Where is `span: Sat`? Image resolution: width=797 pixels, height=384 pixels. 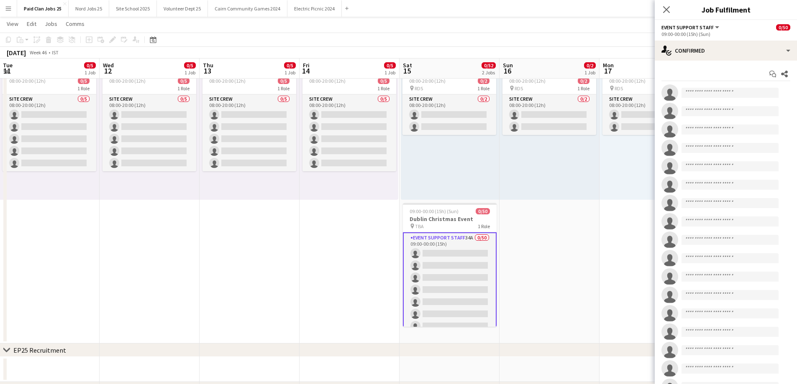
span: Sat is located at coordinates (407, 65).